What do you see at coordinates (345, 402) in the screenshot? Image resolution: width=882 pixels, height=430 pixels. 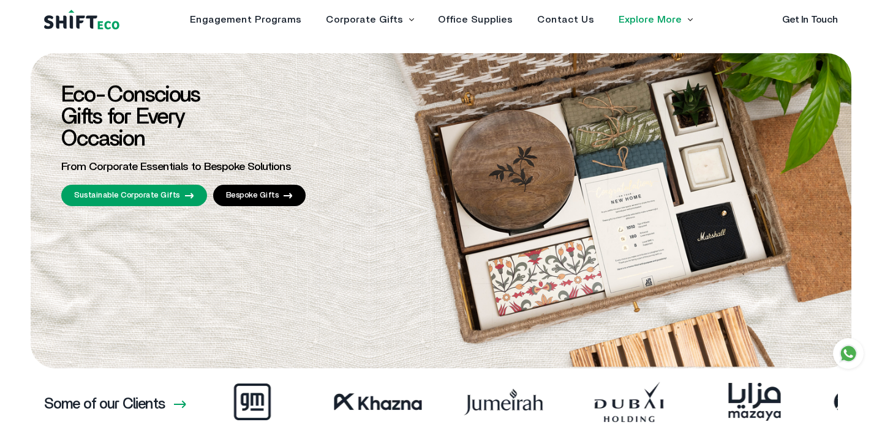 I see `img: Frame_59.webp` at bounding box center [345, 402].